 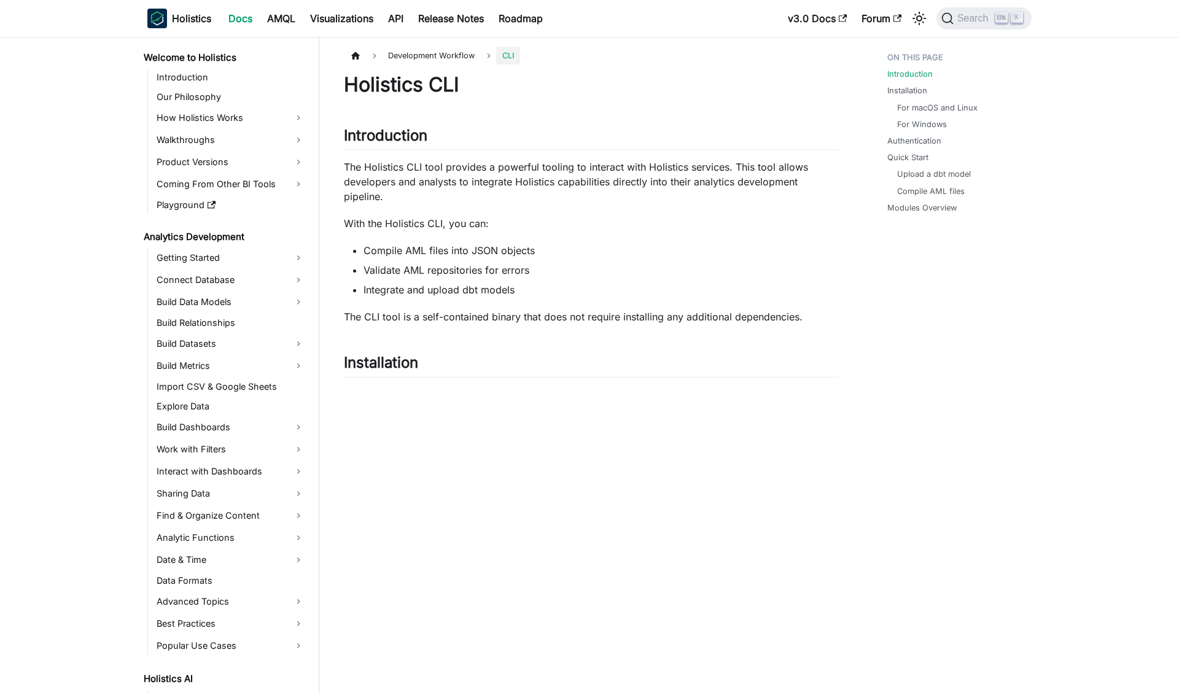 I want to click on a: For Windows, so click(x=922, y=124).